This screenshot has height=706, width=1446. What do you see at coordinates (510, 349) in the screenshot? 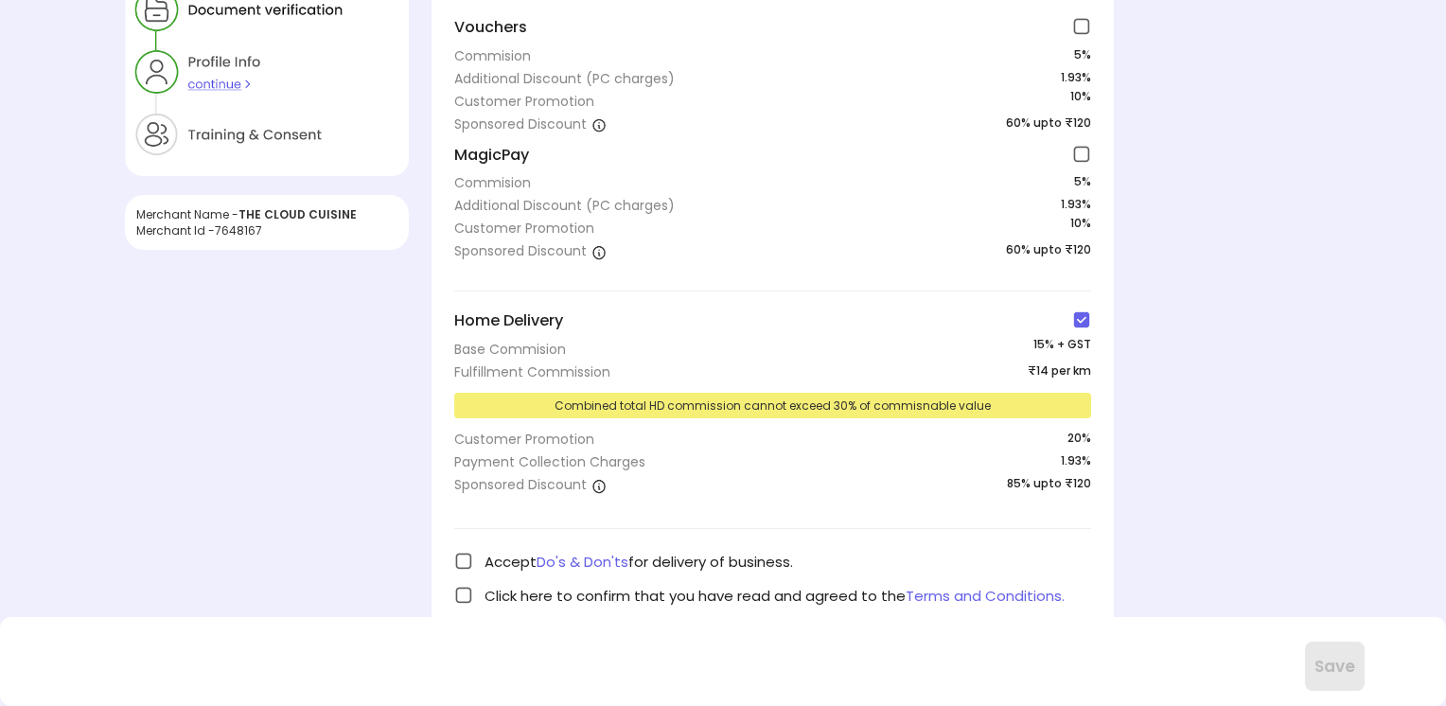
I see `div: Base Commision` at bounding box center [510, 349].